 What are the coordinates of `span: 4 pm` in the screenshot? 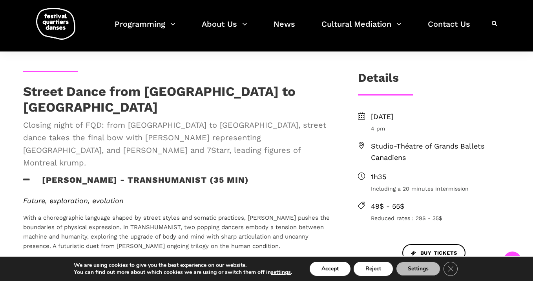 It's located at (440, 128).